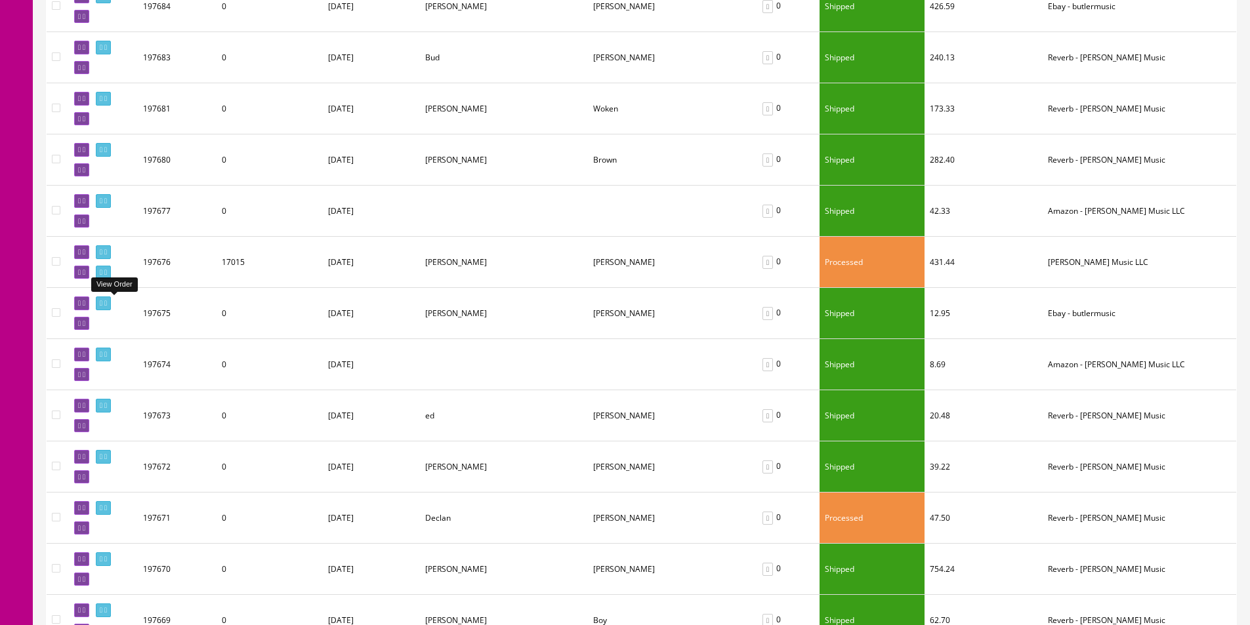  What do you see at coordinates (177, 518) in the screenshot?
I see `td: 197671` at bounding box center [177, 518].